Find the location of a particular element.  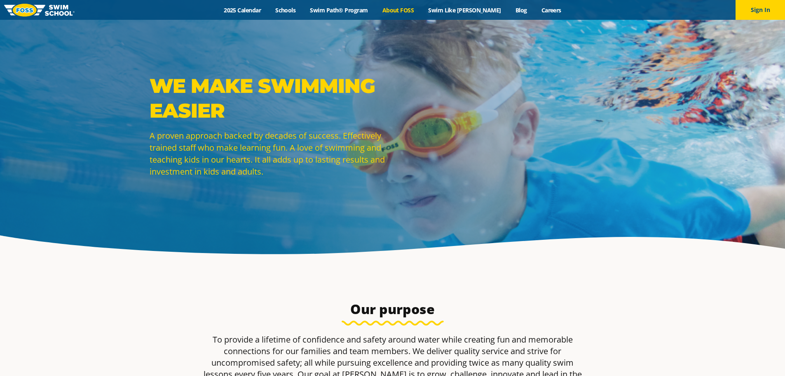

a: About FOSS is located at coordinates (398, 10).